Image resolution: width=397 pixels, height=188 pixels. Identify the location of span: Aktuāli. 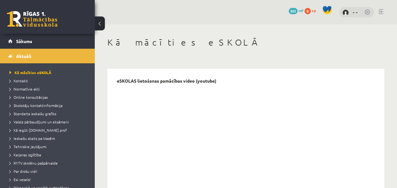
(24, 56).